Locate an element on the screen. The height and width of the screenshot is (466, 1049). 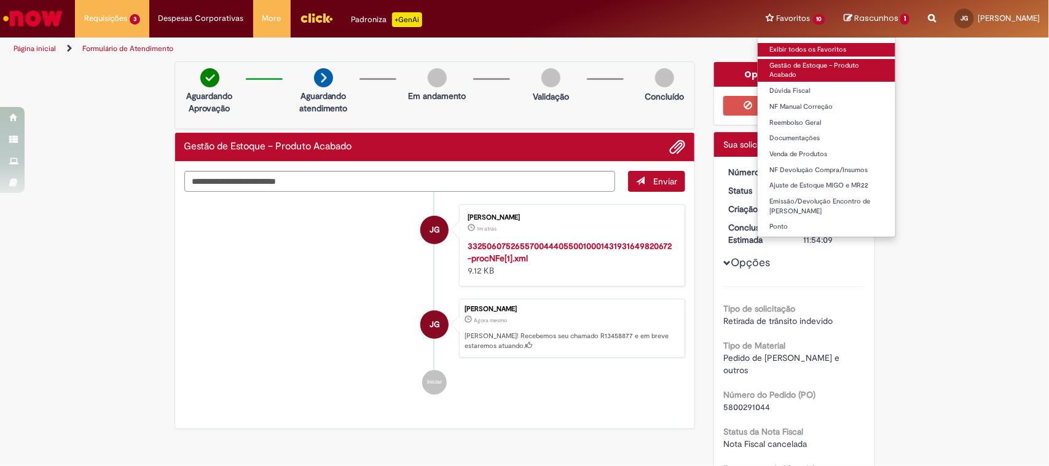
a: Documentações is located at coordinates (826, 138).